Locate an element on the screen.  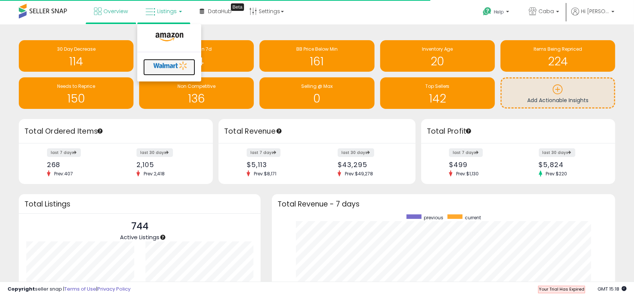
span: Active Listings is located at coordinates (139, 237).